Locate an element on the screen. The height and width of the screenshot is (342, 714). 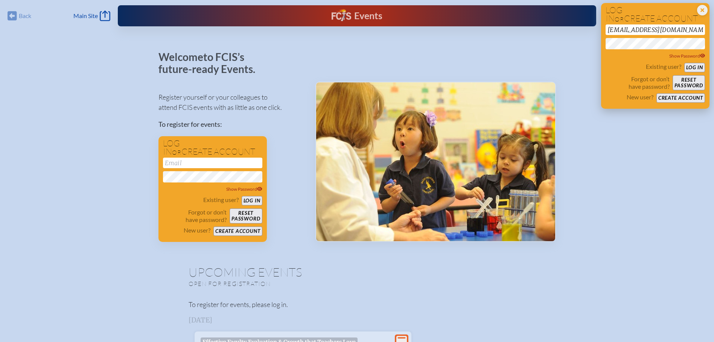
p: Open for registration is located at coordinates (288, 284).